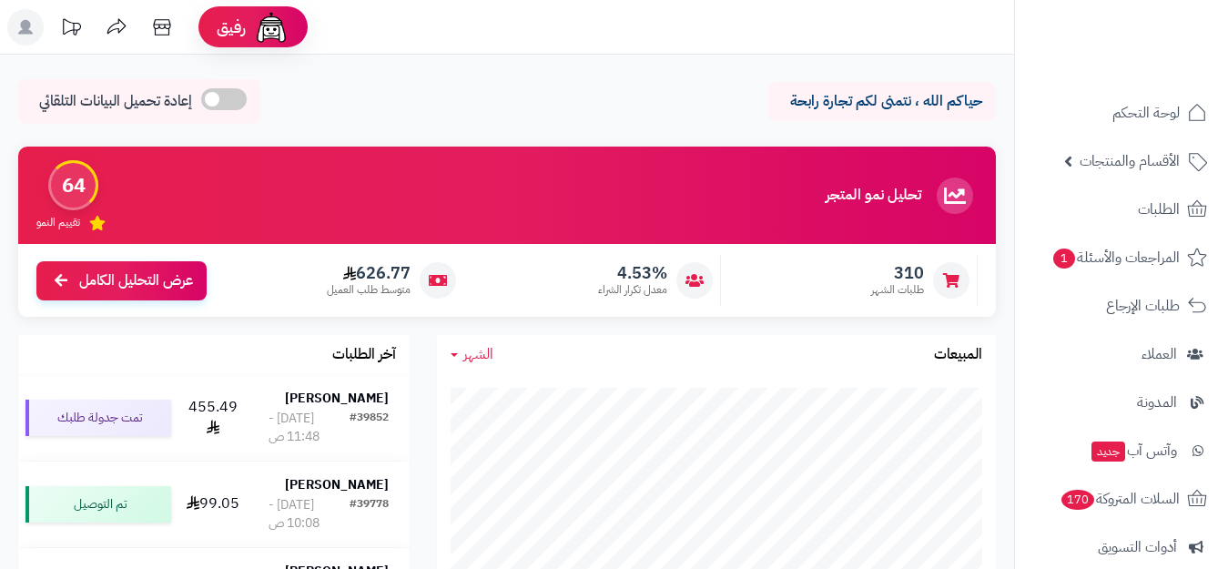 This screenshot has height=569, width=1228. What do you see at coordinates (1158, 354) in the screenshot?
I see `span: العملاء` at bounding box center [1158, 354].